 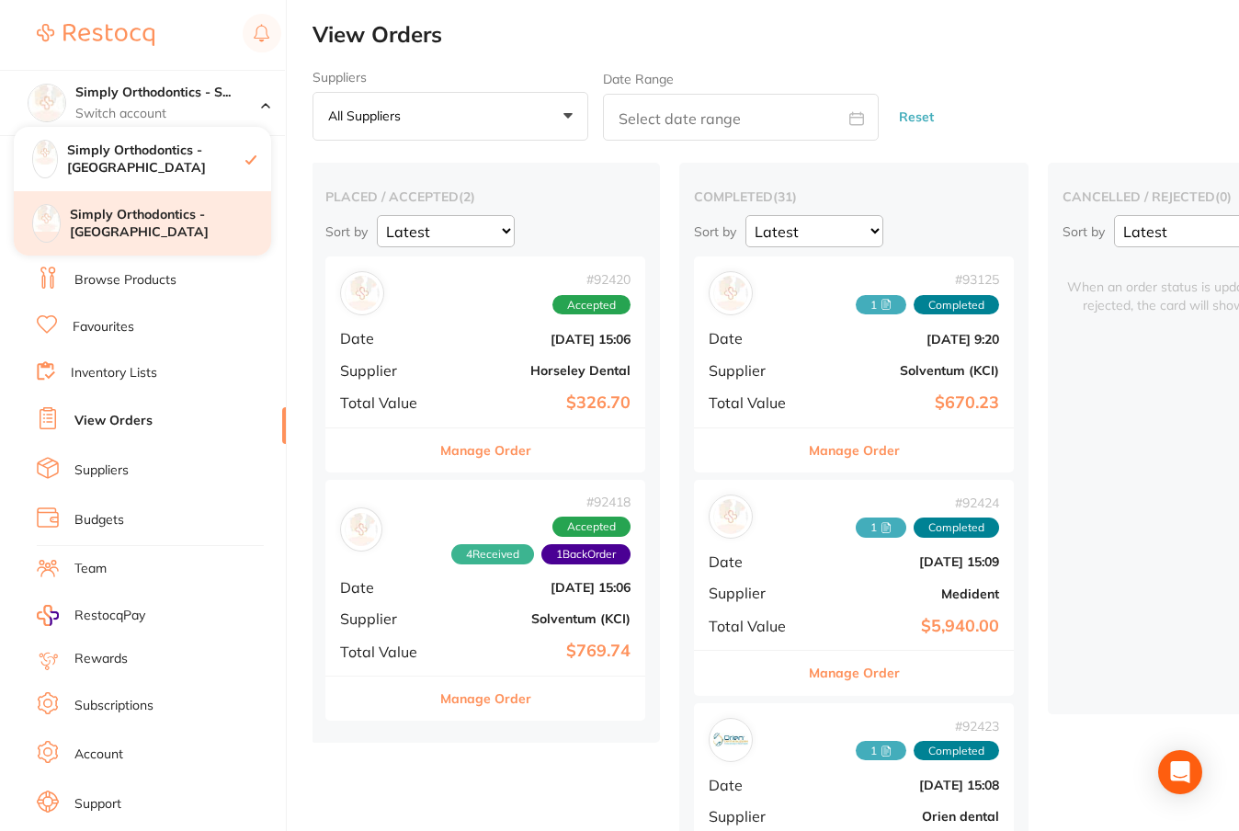 What do you see at coordinates (927, 279) in the screenshot?
I see `span: # 93125` at bounding box center [927, 279].